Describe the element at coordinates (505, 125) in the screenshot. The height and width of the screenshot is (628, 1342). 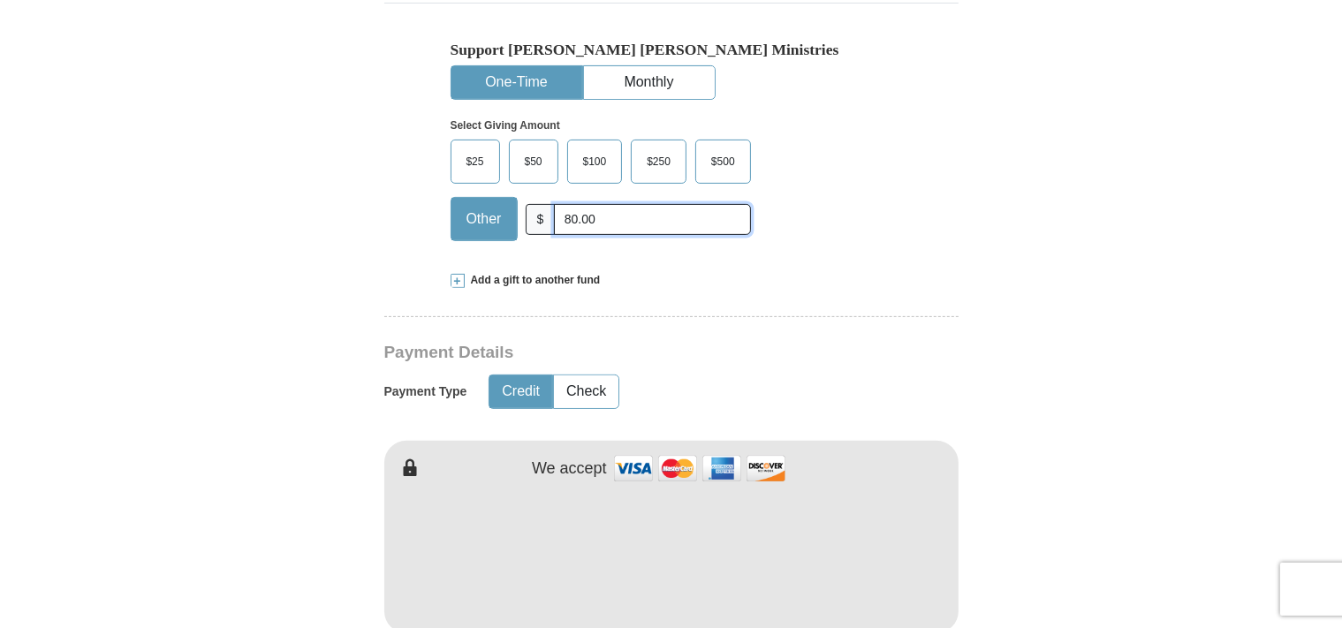
I see `strong: Select Giving Amount` at that location.